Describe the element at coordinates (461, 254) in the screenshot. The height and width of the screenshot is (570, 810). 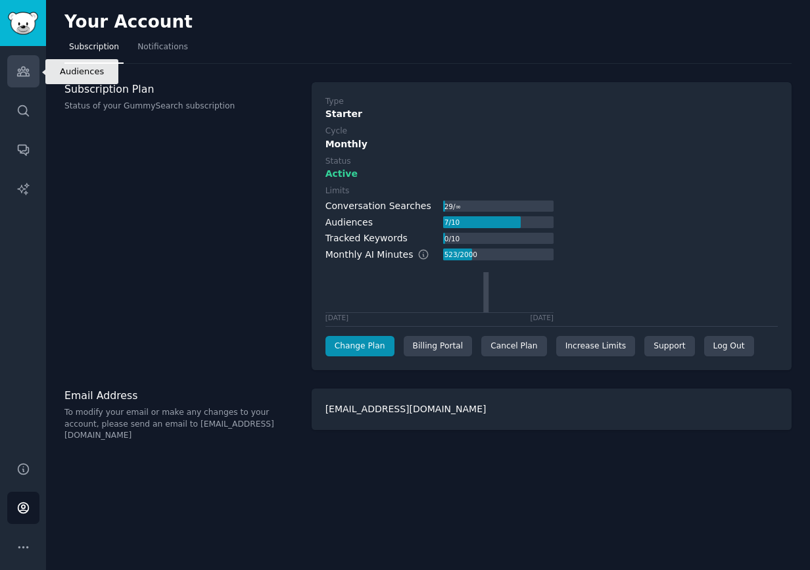
I see `div: 523 / 2000` at that location.